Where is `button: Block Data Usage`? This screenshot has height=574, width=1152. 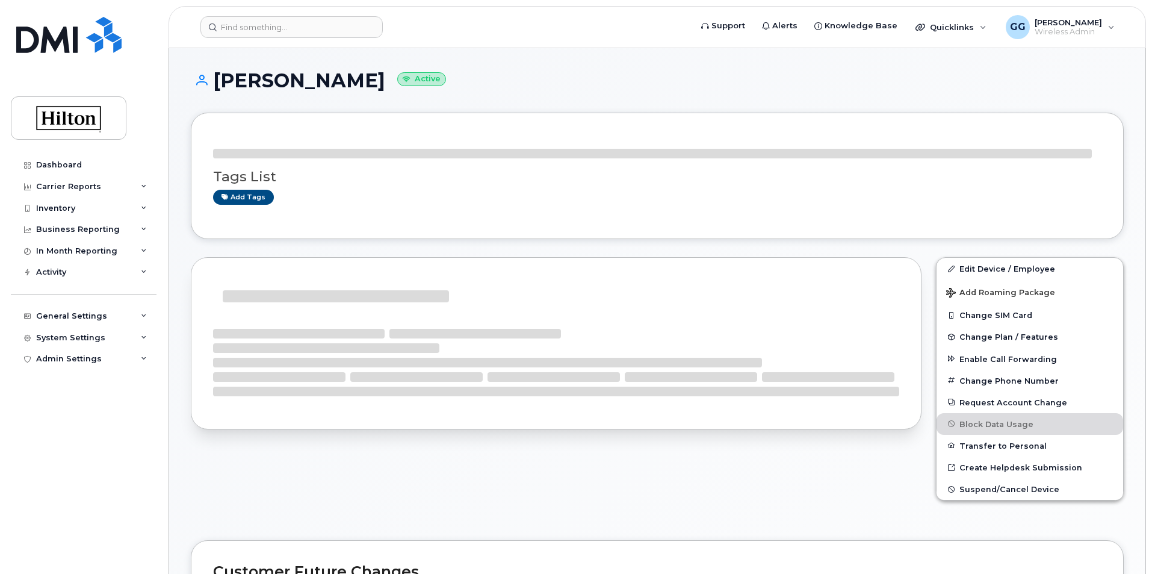 button: Block Data Usage is located at coordinates (1030, 424).